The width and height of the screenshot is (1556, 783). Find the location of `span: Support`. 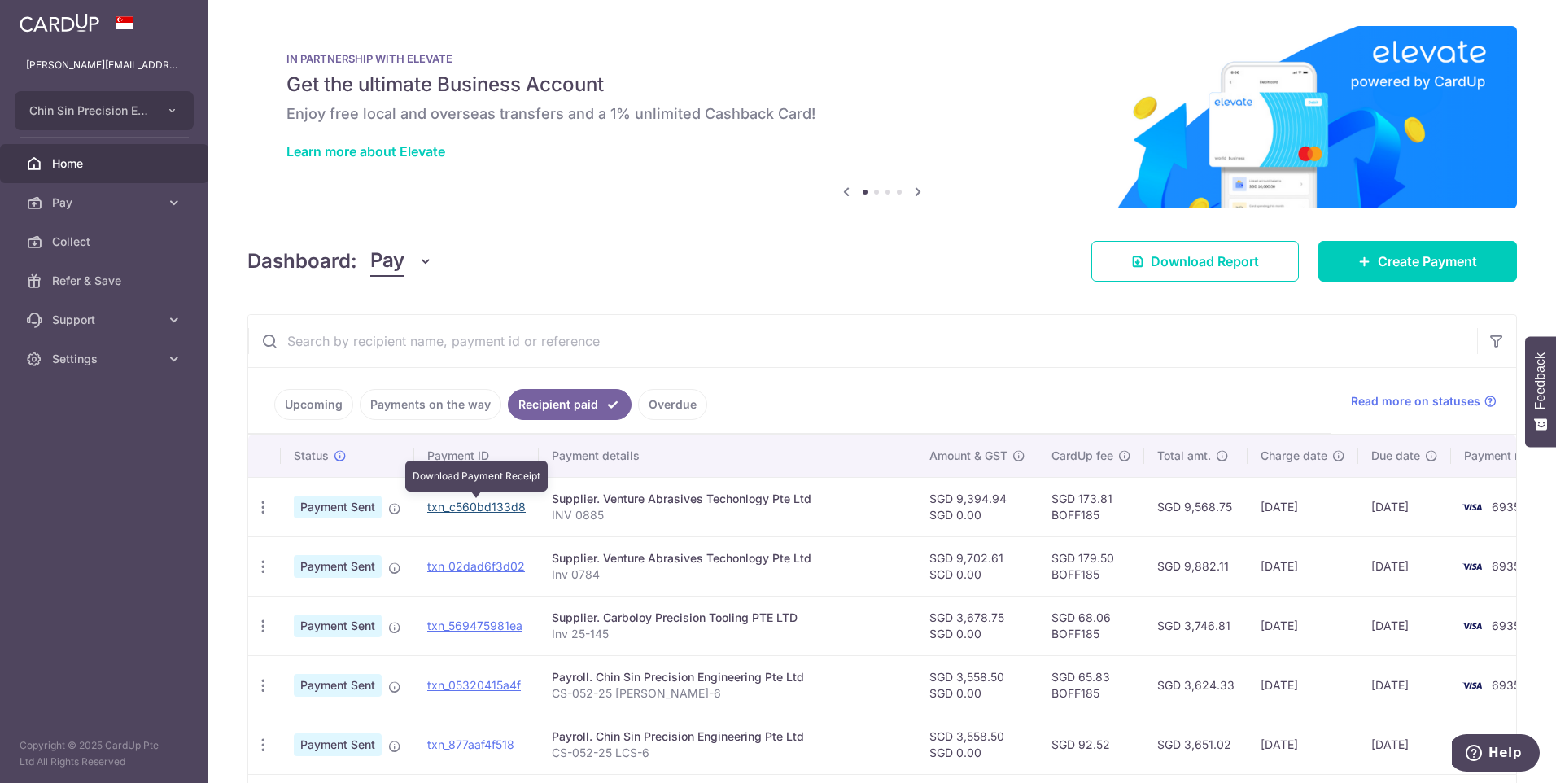

span: Support is located at coordinates (106, 320).